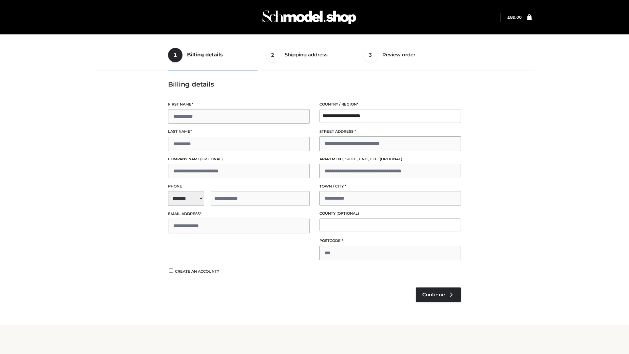 The width and height of the screenshot is (629, 354). I want to click on h3: Billing details, so click(315, 84).